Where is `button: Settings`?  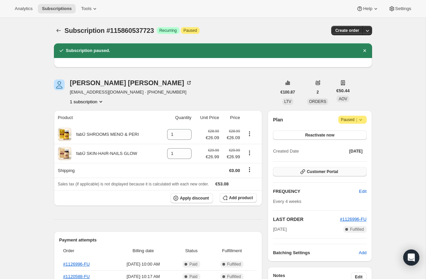 button: Settings is located at coordinates (400, 9).